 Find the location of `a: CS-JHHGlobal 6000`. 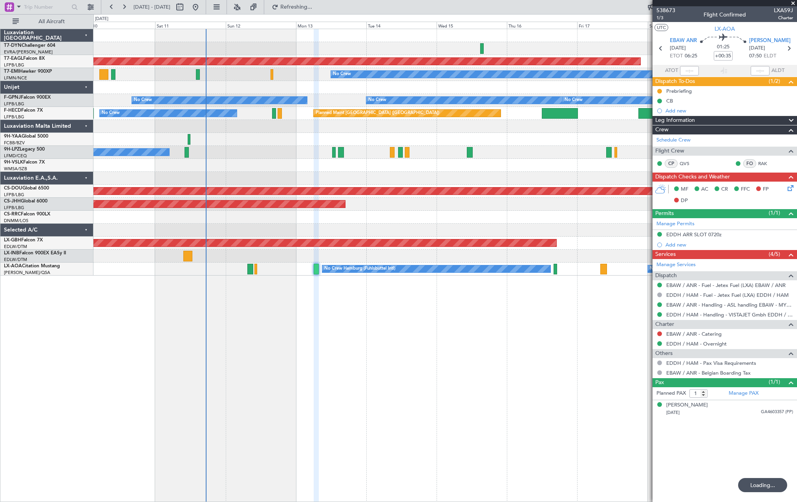

a: CS-JHHGlobal 6000 is located at coordinates (26, 201).